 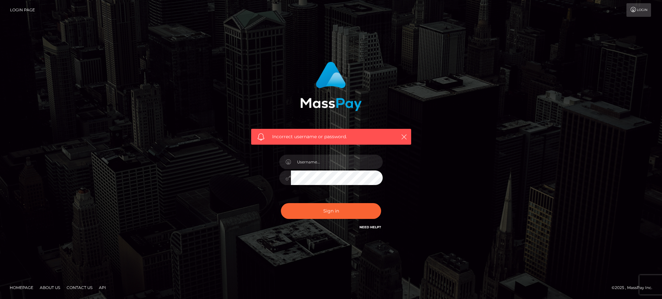 What do you see at coordinates (79, 287) in the screenshot?
I see `a: Contact Us` at bounding box center [79, 287].